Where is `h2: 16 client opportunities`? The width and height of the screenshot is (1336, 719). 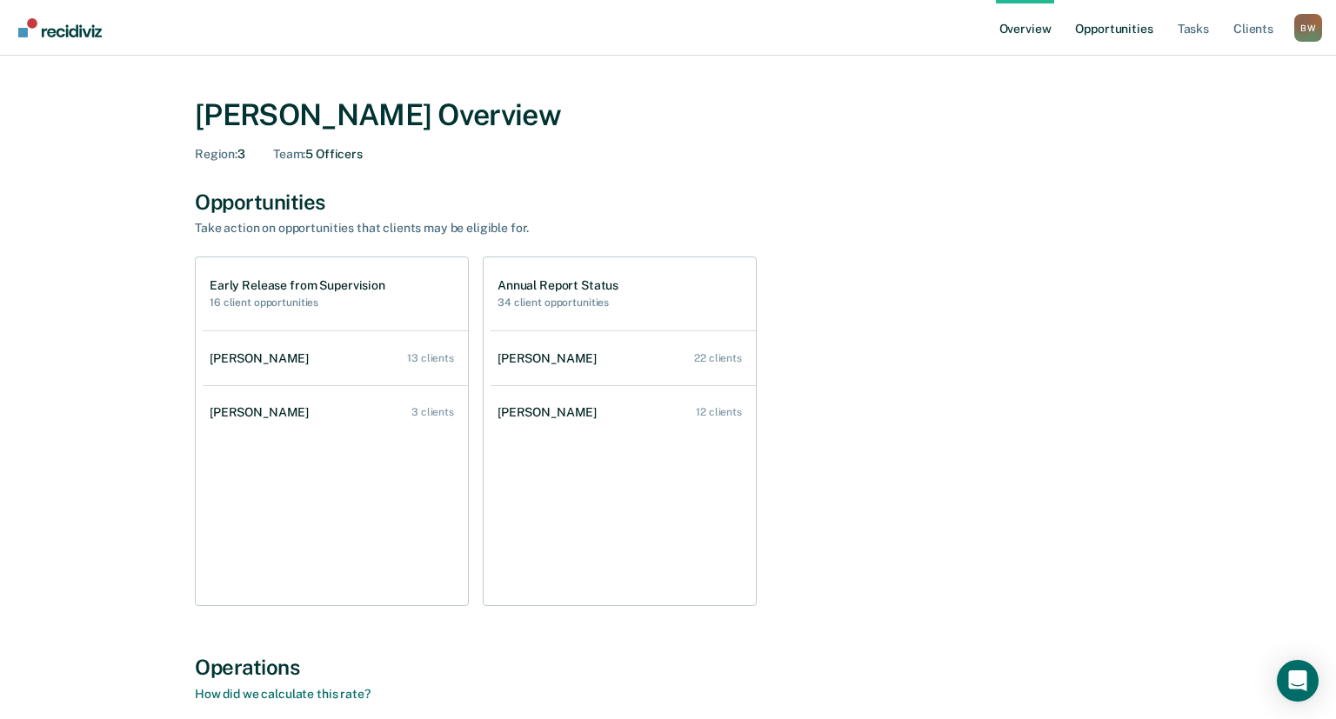
h2: 16 client opportunities is located at coordinates (297, 303).